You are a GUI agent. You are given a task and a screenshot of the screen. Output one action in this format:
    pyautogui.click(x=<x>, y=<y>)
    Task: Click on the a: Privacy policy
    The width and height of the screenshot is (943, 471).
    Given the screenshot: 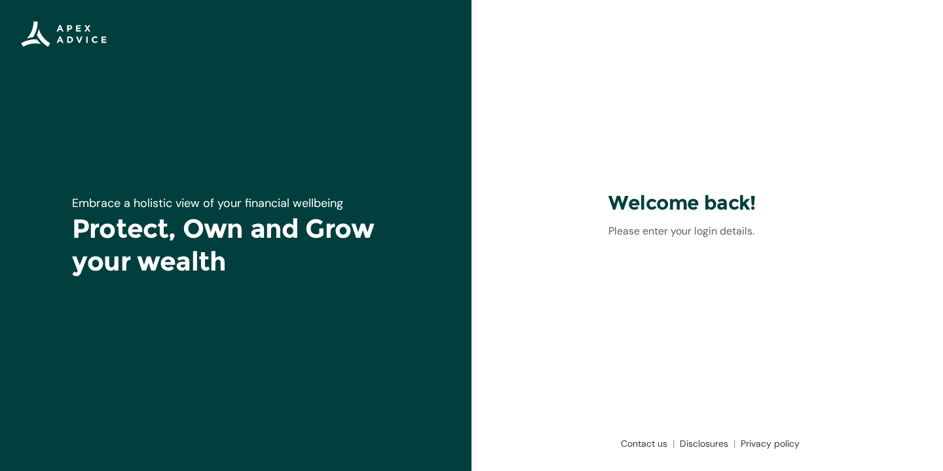 What is the action you would take?
    pyautogui.click(x=768, y=443)
    